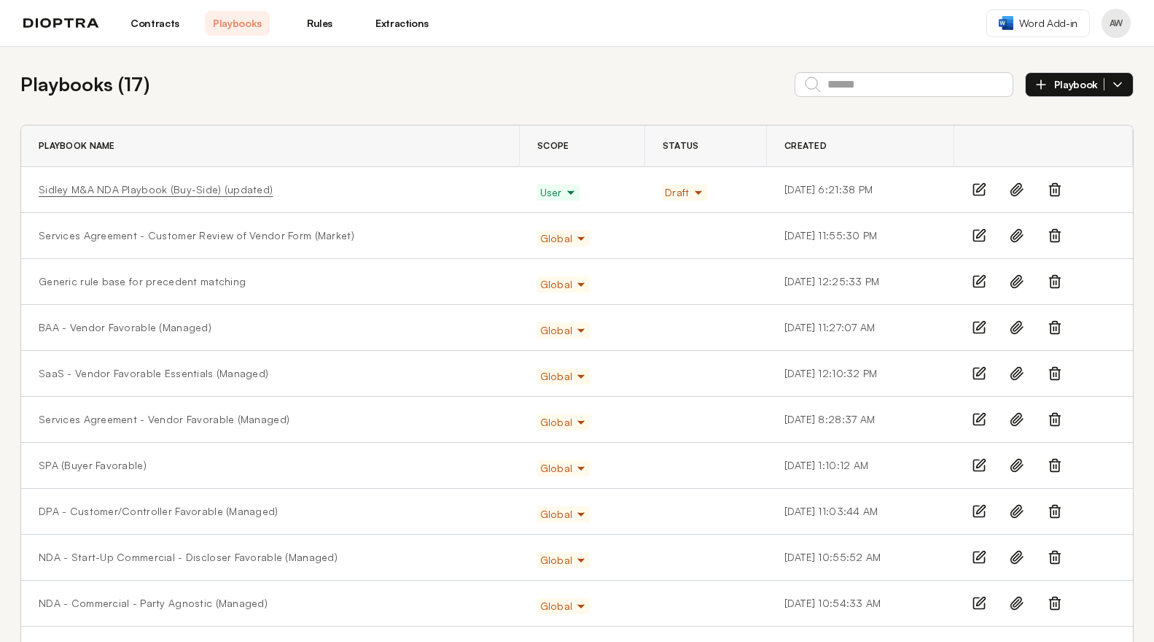 This screenshot has height=642, width=1154. I want to click on span: Word Add-in, so click(1048, 23).